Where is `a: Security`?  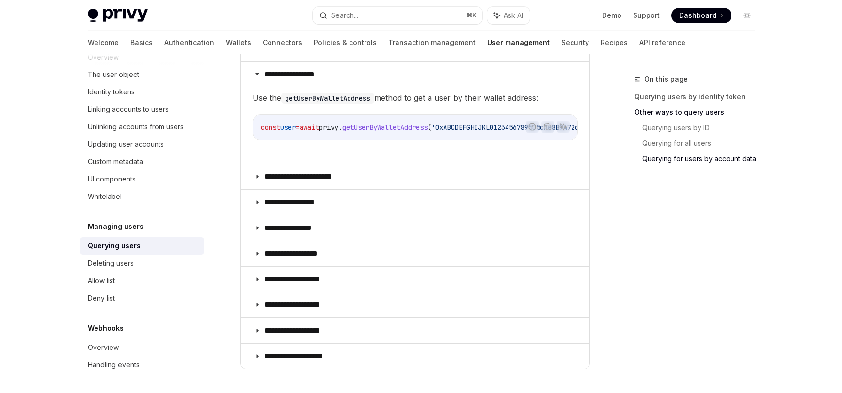 a: Security is located at coordinates (575, 43).